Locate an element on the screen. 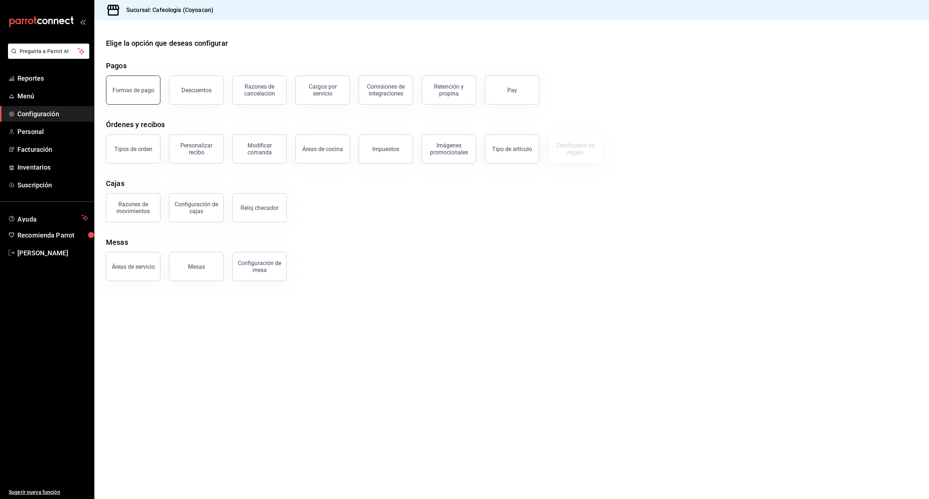 The height and width of the screenshot is (499, 929). div: Certificados de regalo is located at coordinates (575, 149).